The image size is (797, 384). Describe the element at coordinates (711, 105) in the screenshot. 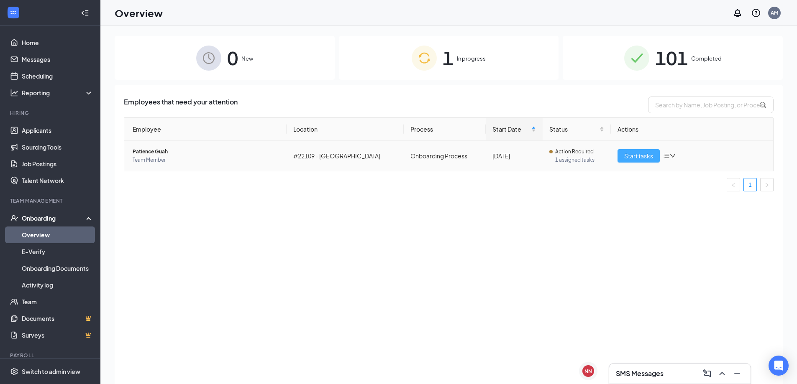

I see `input: Search by Name, Job Posting, or Process` at that location.